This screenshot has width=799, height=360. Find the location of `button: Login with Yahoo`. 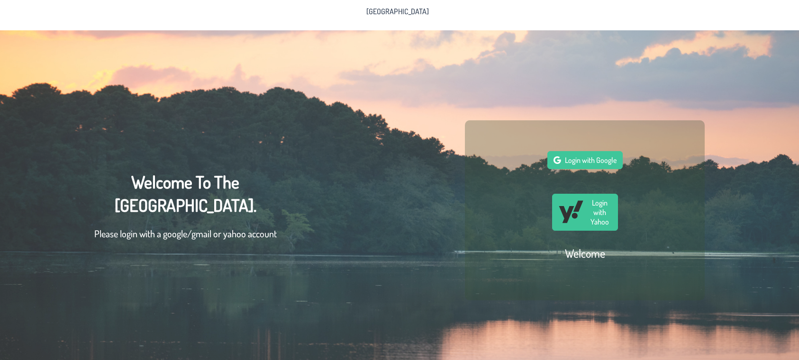

button: Login with Yahoo is located at coordinates (585, 212).